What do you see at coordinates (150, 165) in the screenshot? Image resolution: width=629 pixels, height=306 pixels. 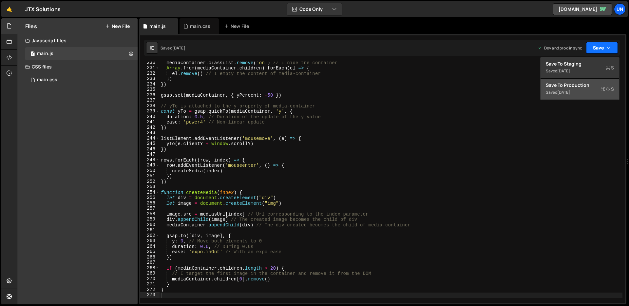 I see `div: 249` at bounding box center [150, 165].